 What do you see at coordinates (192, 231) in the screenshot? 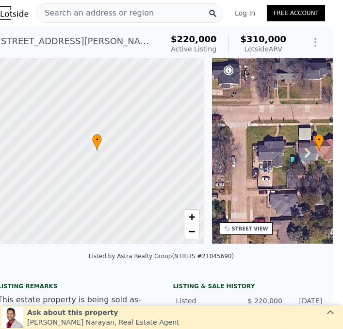
I see `a: Zoom out` at bounding box center [192, 231].